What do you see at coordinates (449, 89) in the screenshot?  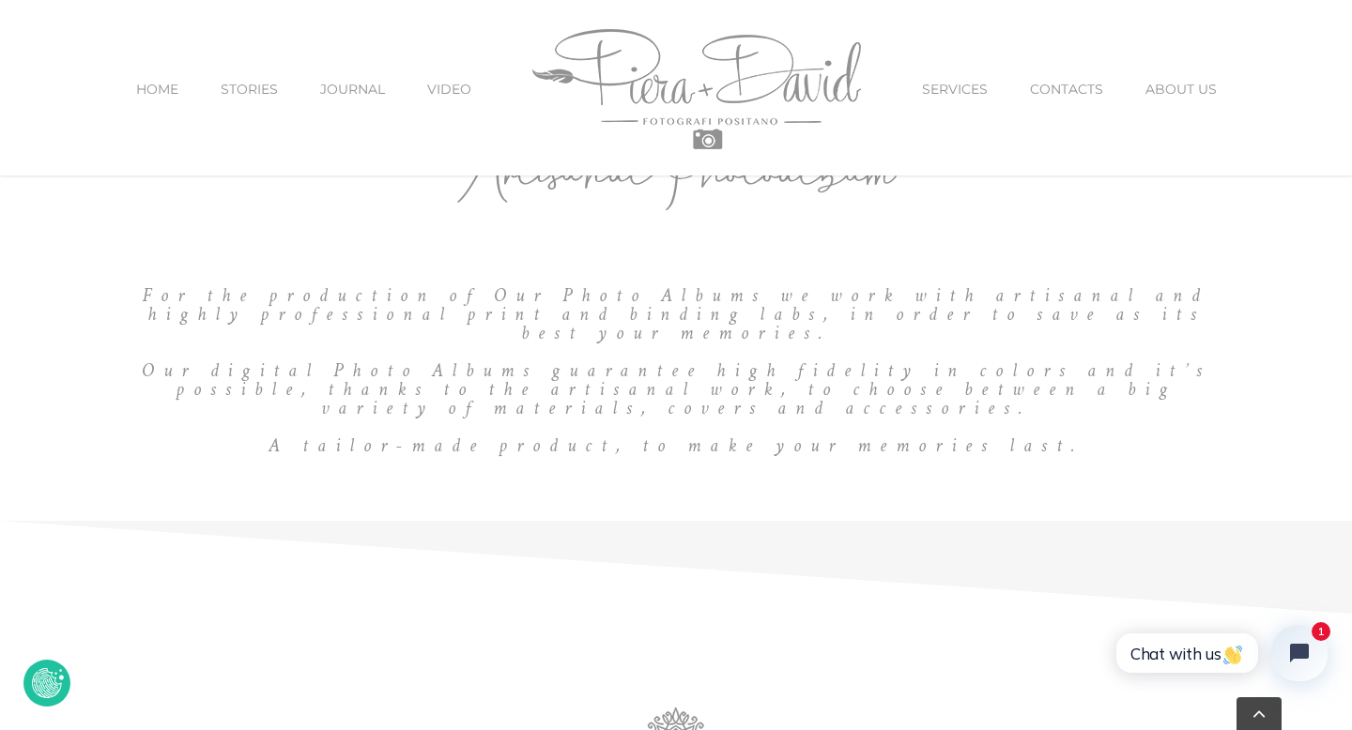 I see `span: VIDEO` at bounding box center [449, 89].